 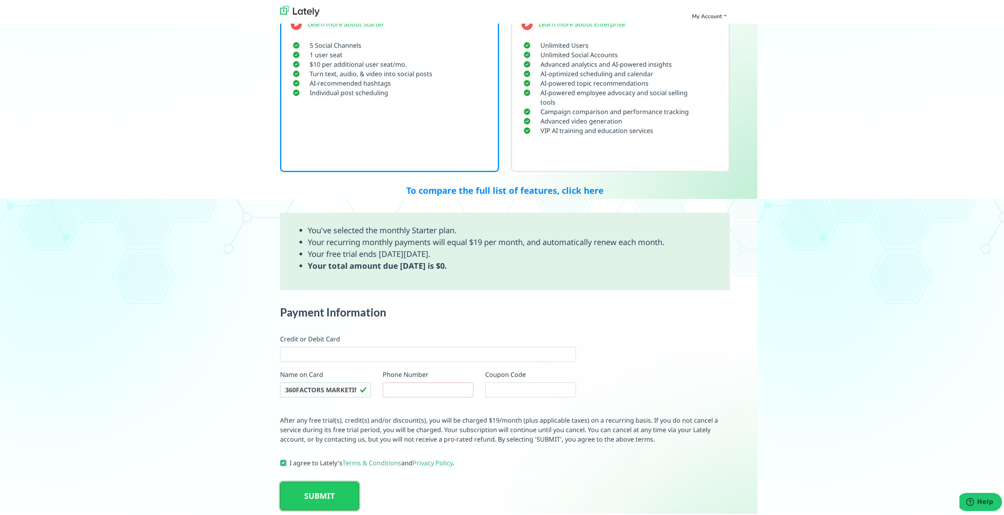 I want to click on img: lately_logo_nav.700ca2e7.jpg, so click(x=300, y=9).